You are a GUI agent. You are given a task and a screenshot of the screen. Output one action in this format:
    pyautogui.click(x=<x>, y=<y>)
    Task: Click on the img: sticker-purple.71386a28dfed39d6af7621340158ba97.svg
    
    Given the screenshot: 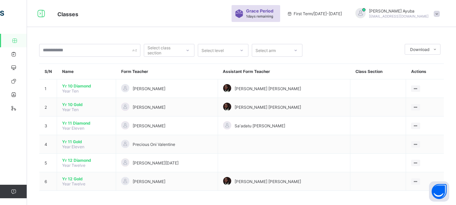 What is the action you would take?
    pyautogui.click(x=239, y=14)
    